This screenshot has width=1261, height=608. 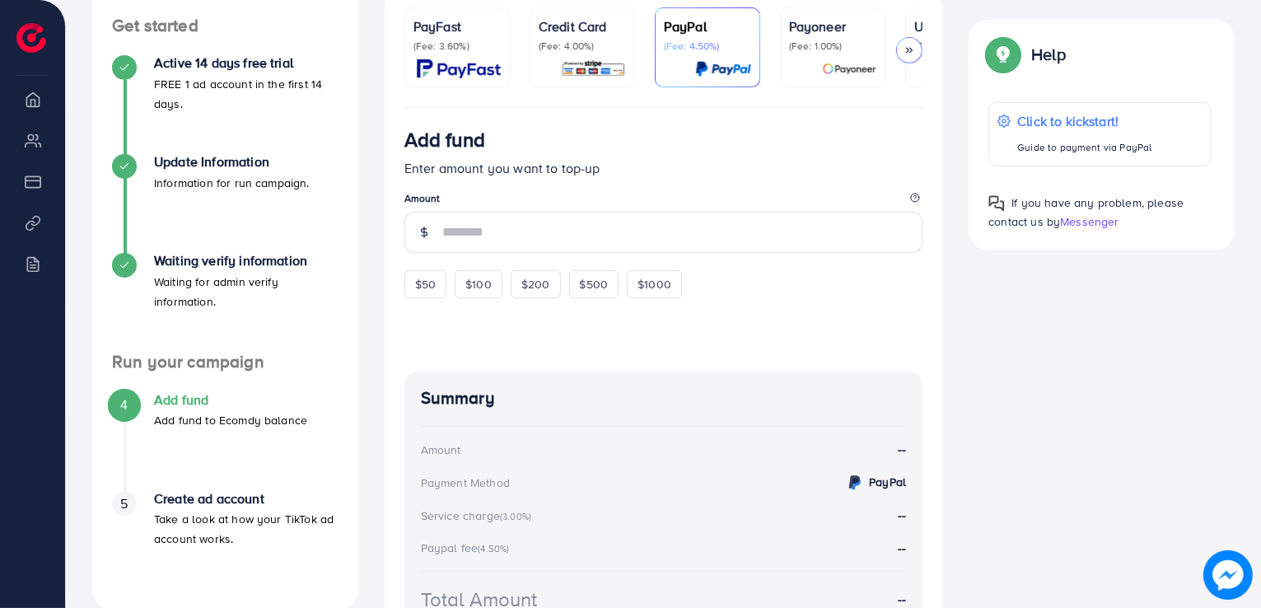 I want to click on span: If you have any problem, please contact us by, so click(x=1086, y=212).